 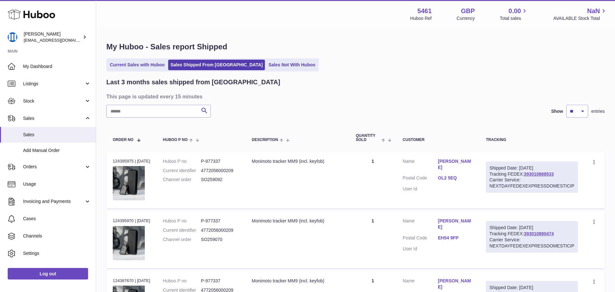 I want to click on a: Current Sales with Huboo, so click(x=137, y=65).